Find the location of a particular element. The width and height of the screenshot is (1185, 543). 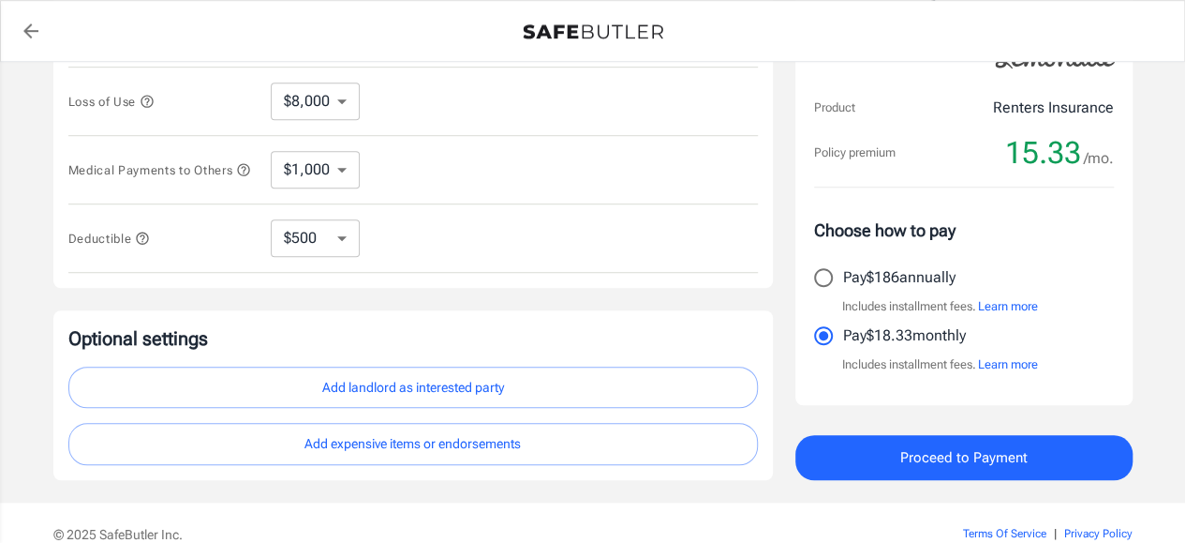

button: Loss of Use is located at coordinates (112, 101).